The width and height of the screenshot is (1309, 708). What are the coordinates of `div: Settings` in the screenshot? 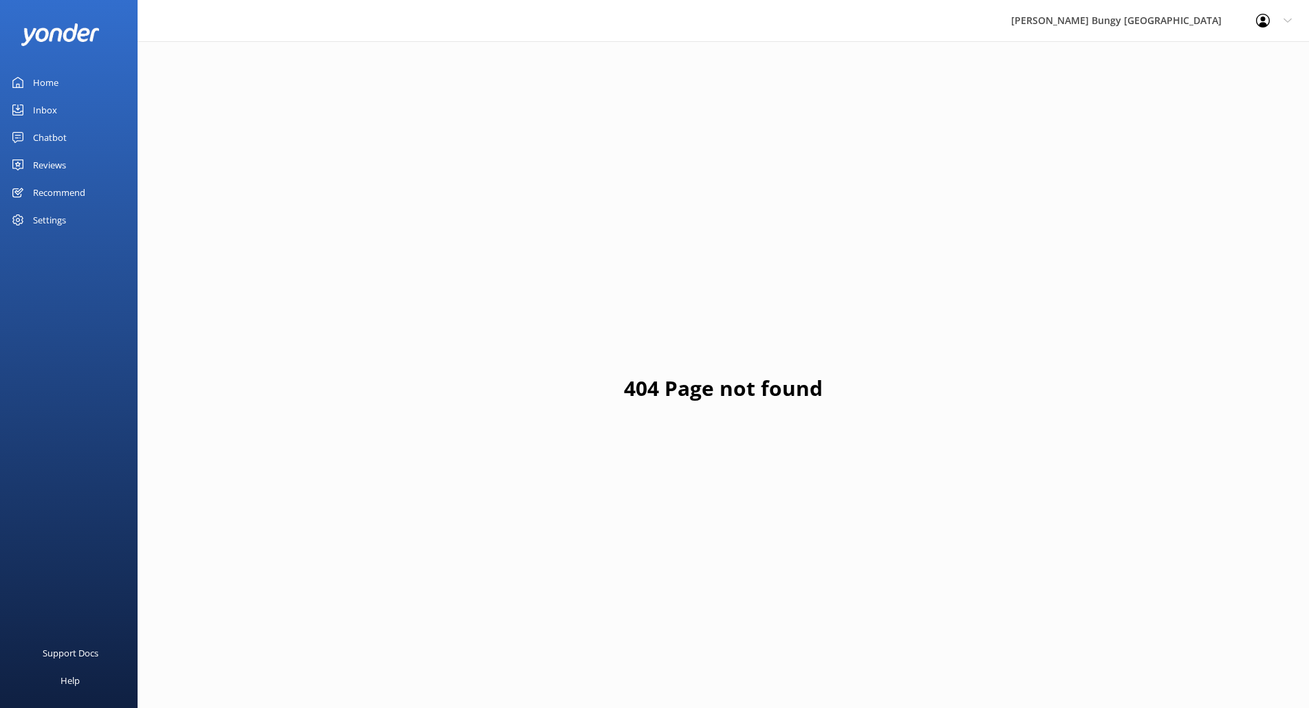 It's located at (50, 220).